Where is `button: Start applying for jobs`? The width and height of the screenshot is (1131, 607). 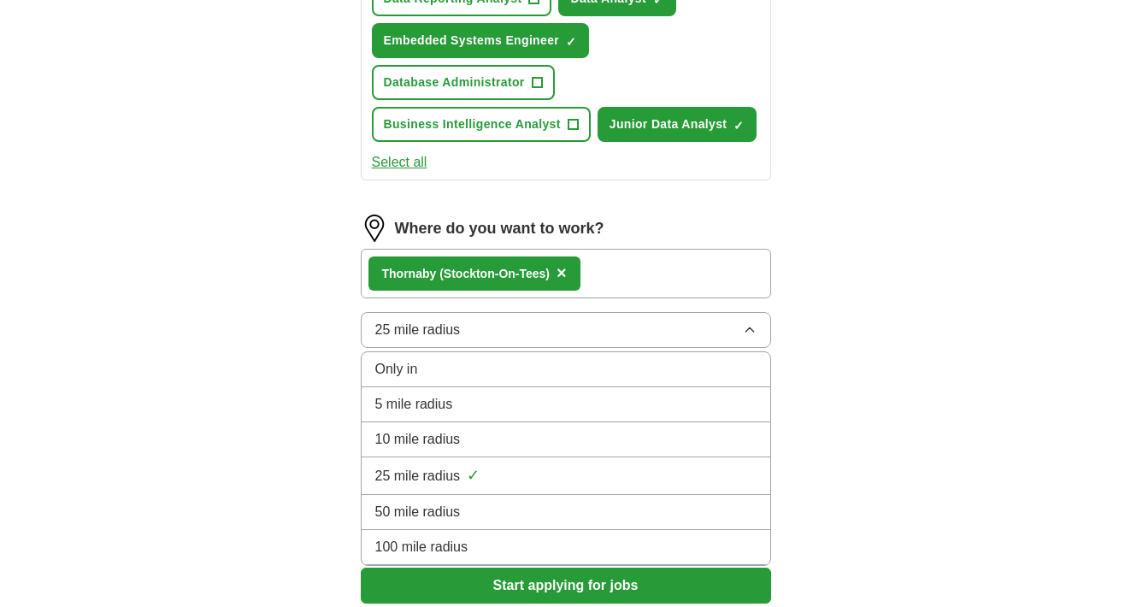 button: Start applying for jobs is located at coordinates (566, 586).